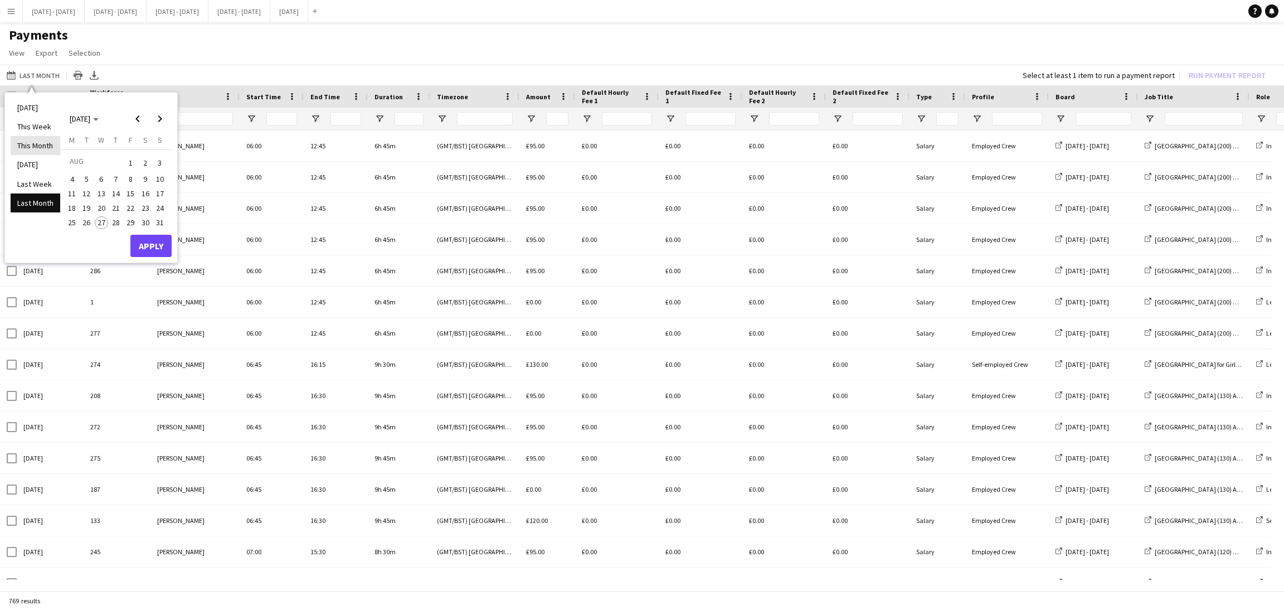 The image size is (1284, 610). What do you see at coordinates (282, 119) in the screenshot?
I see `input: Start Time Filter Input` at bounding box center [282, 119].